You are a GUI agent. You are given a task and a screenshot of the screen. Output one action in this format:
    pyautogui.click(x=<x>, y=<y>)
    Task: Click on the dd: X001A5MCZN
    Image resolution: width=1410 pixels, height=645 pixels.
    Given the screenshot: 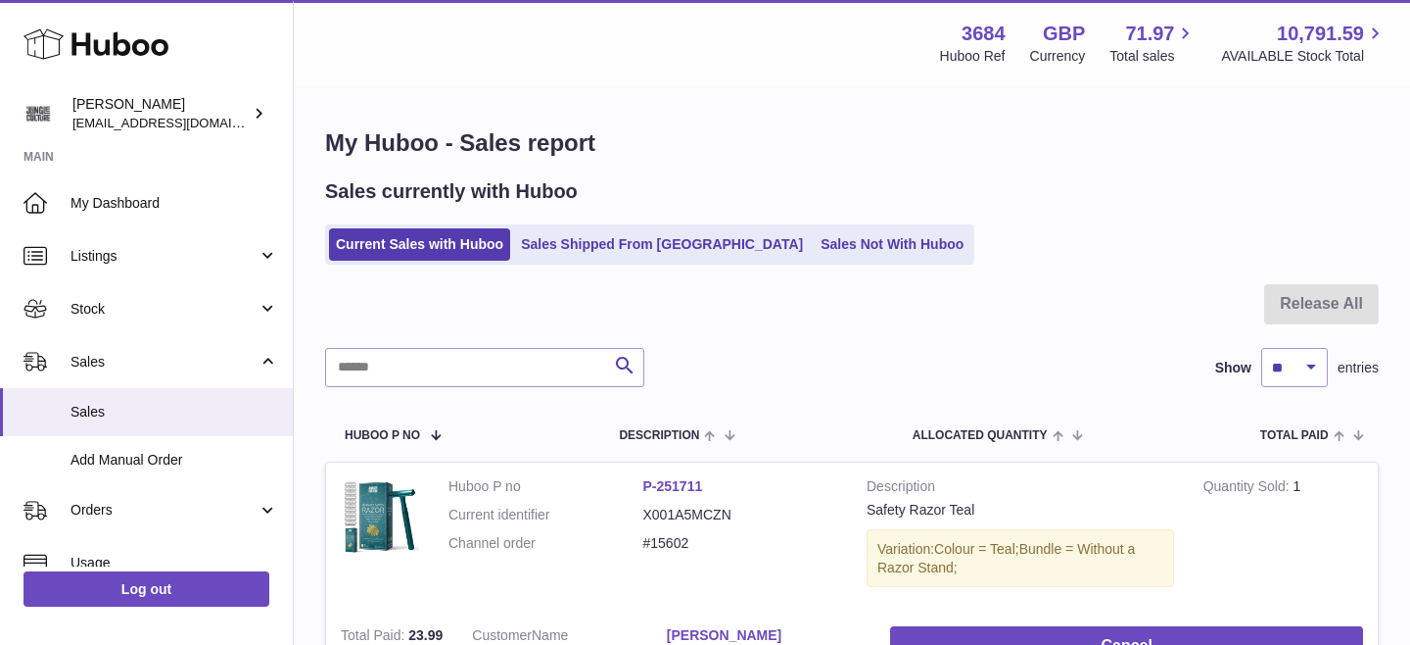 What is the action you would take?
    pyautogui.click(x=741, y=514)
    